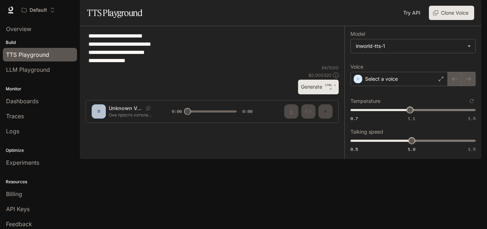 This screenshot has height=229, width=487. Describe the element at coordinates (319, 87) in the screenshot. I see `button: GenerateCTRL +⏎` at that location.